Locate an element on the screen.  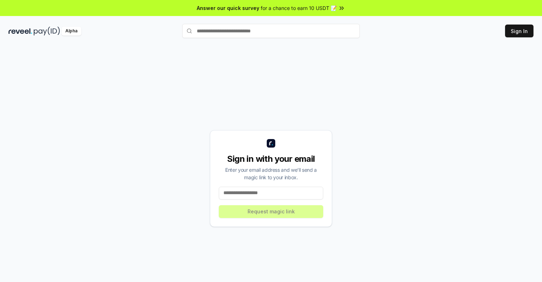
div: Enter your email address and we’ll send a magic link to your inbox. is located at coordinates (271, 173).